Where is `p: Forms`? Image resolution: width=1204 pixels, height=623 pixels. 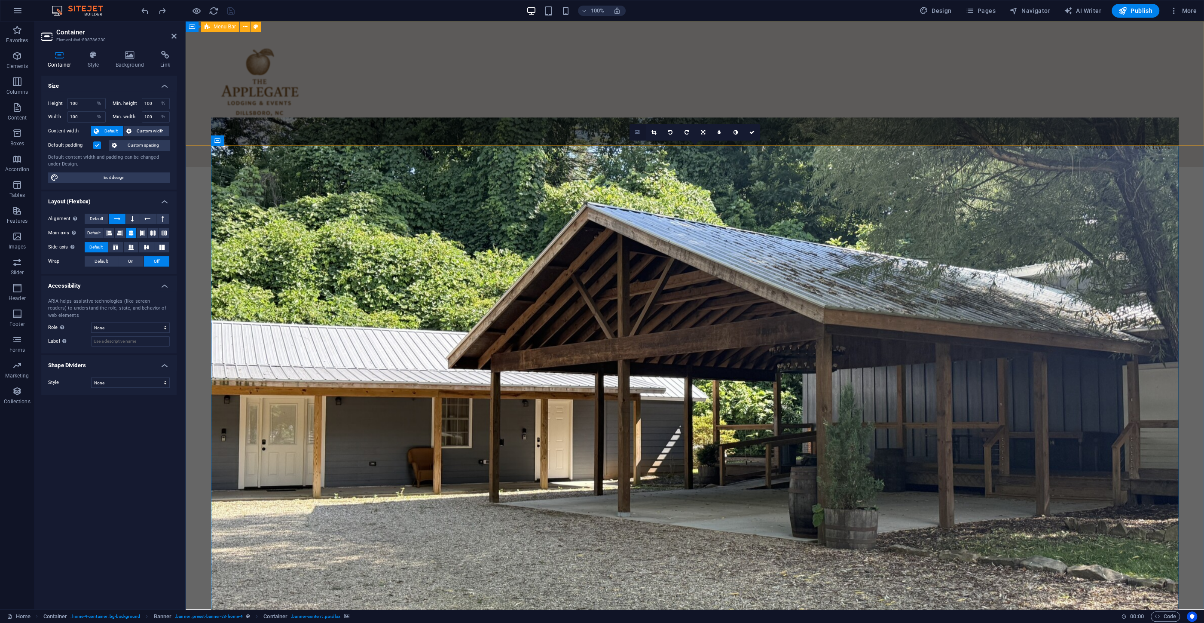
p: Forms is located at coordinates (17, 350).